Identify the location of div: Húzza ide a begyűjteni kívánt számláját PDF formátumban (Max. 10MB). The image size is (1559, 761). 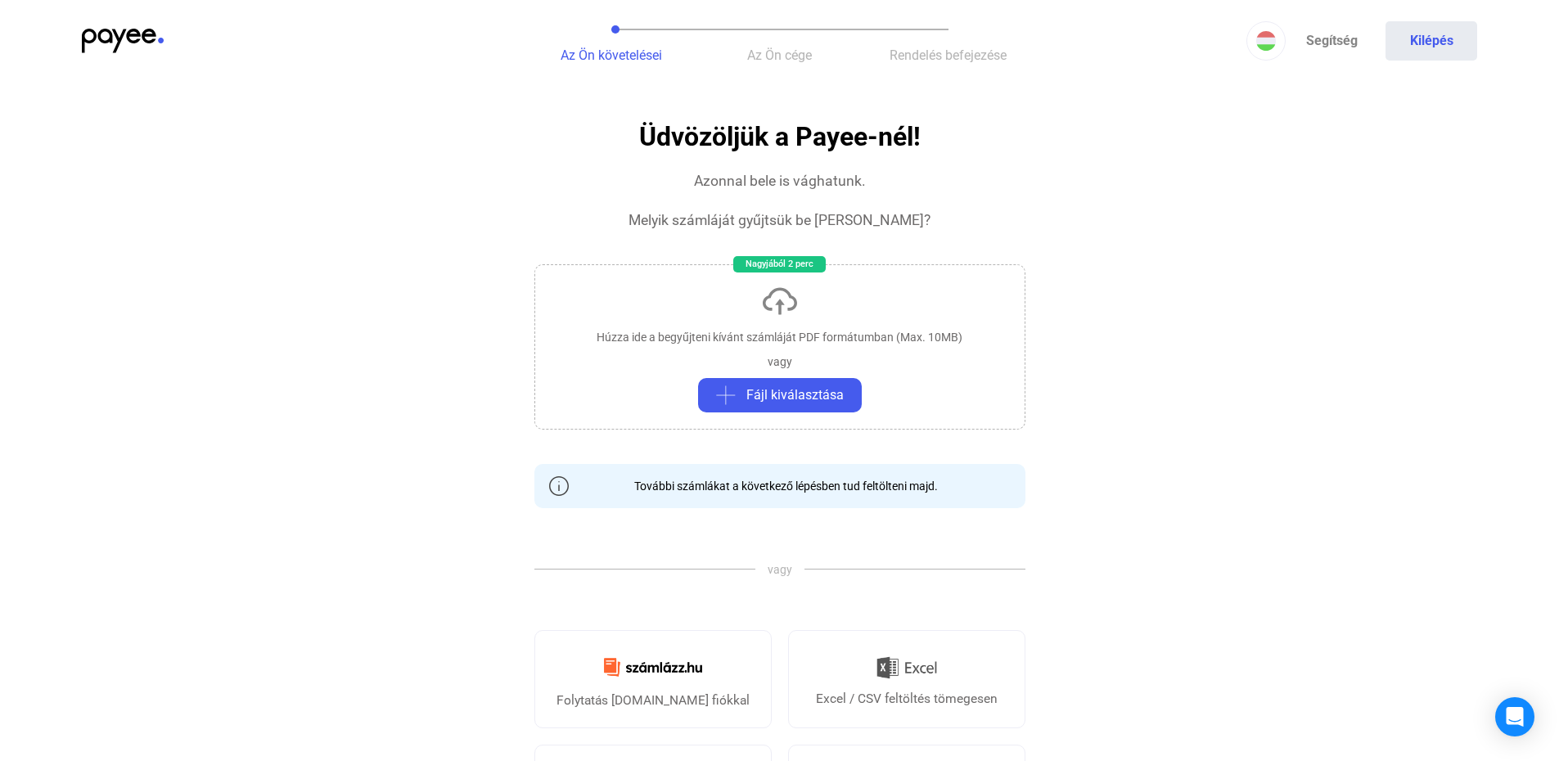
(779, 337).